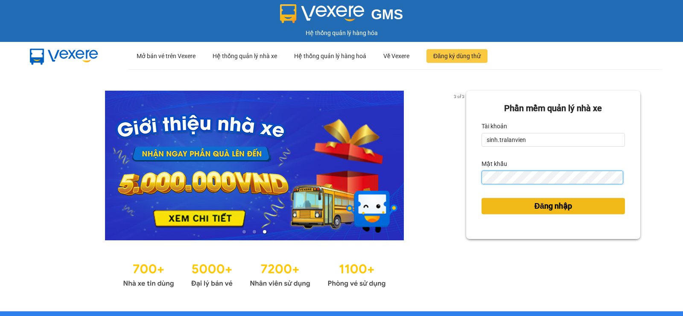  Describe the element at coordinates (244, 231) in the screenshot. I see `li: slide item 1` at that location.